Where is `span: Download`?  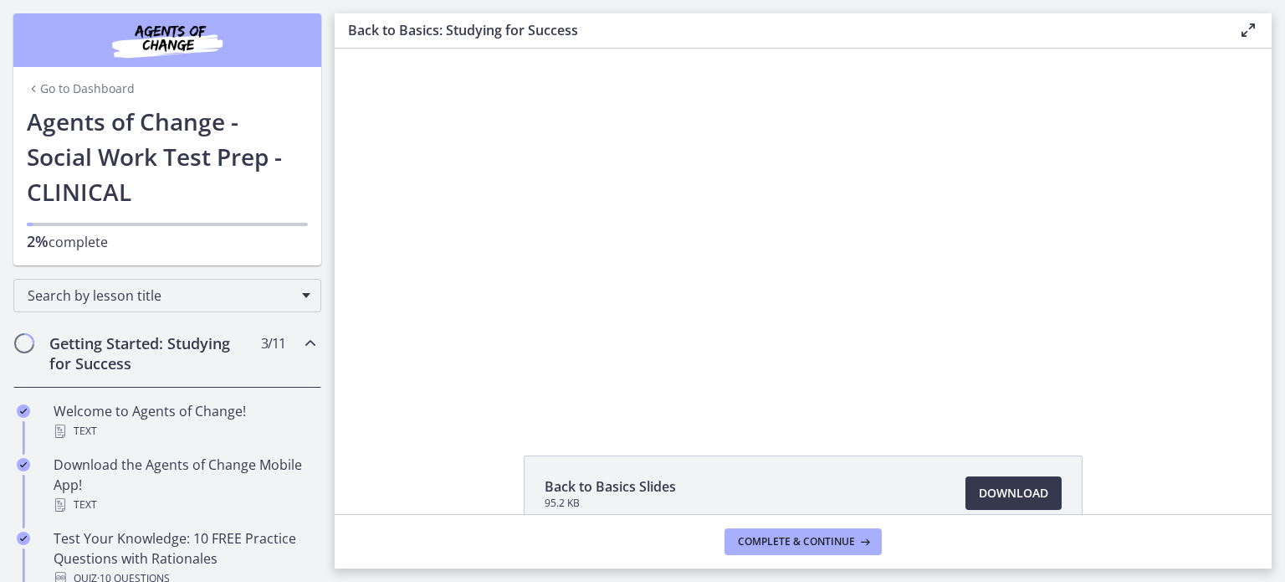
span: Download is located at coordinates (1013, 493).